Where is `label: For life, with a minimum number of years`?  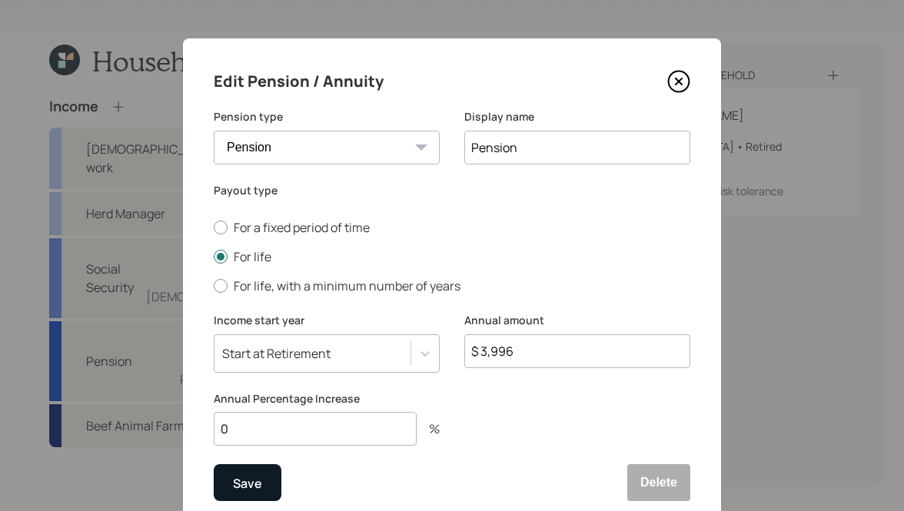 label: For life, with a minimum number of years is located at coordinates (452, 286).